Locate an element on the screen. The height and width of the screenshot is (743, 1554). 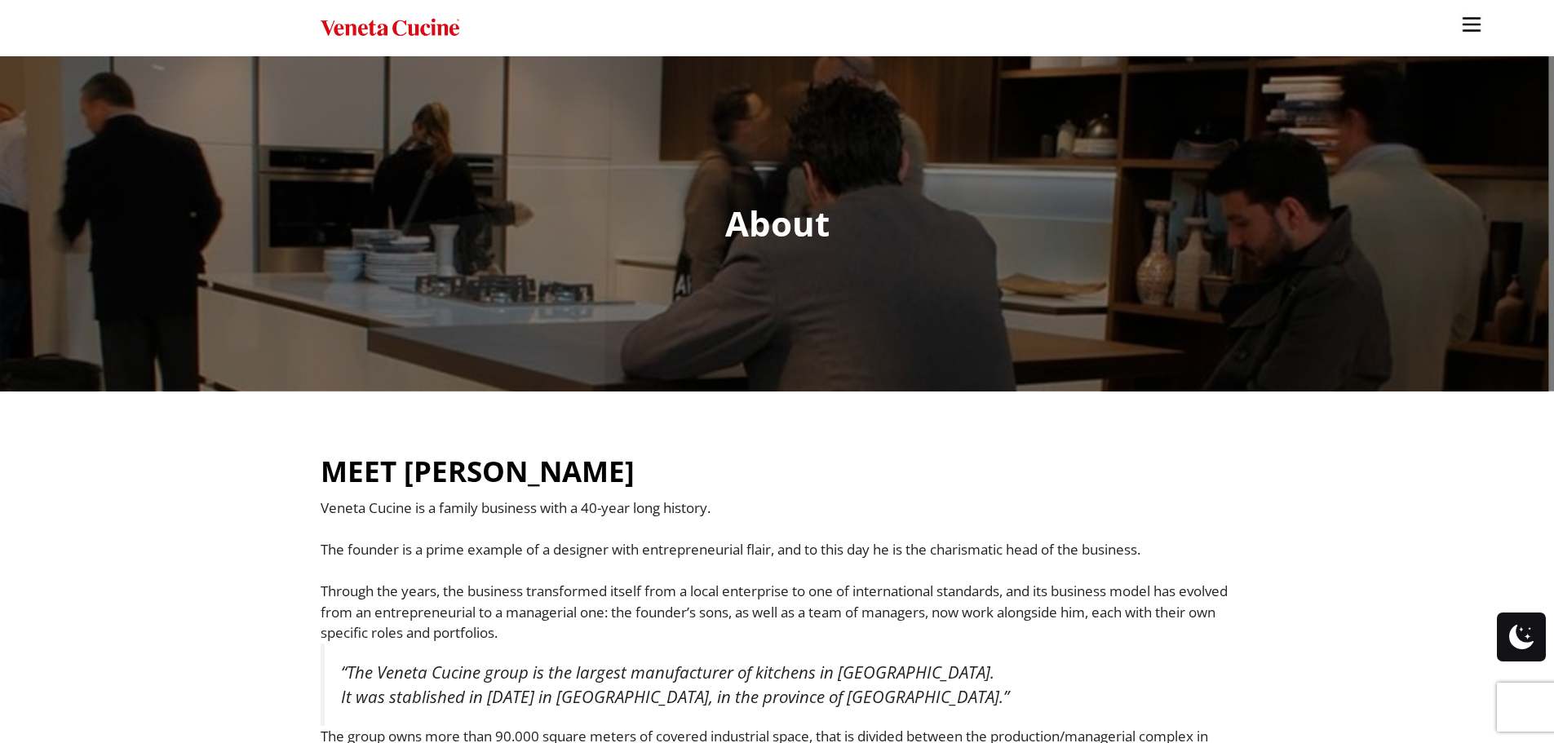
img: burger-menu-svgrepo-com-30x30.jpg is located at coordinates (1471, 24).